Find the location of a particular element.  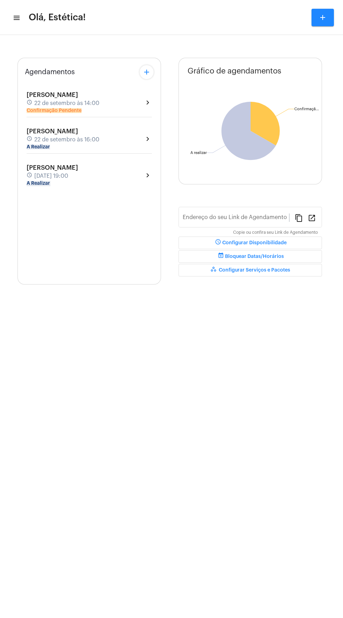

span: Configurar Disponibilidade is located at coordinates (250, 243).